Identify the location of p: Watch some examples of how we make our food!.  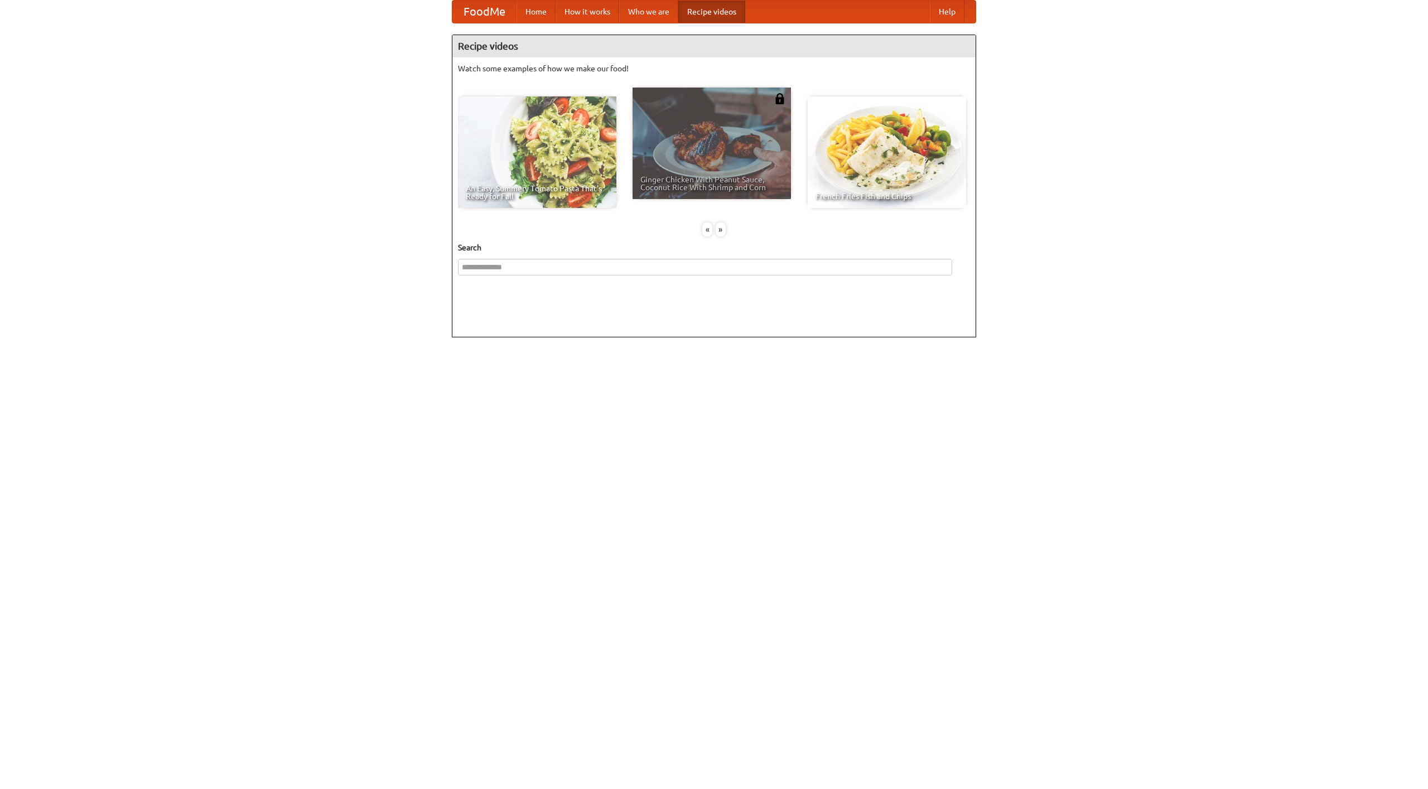
(714, 69).